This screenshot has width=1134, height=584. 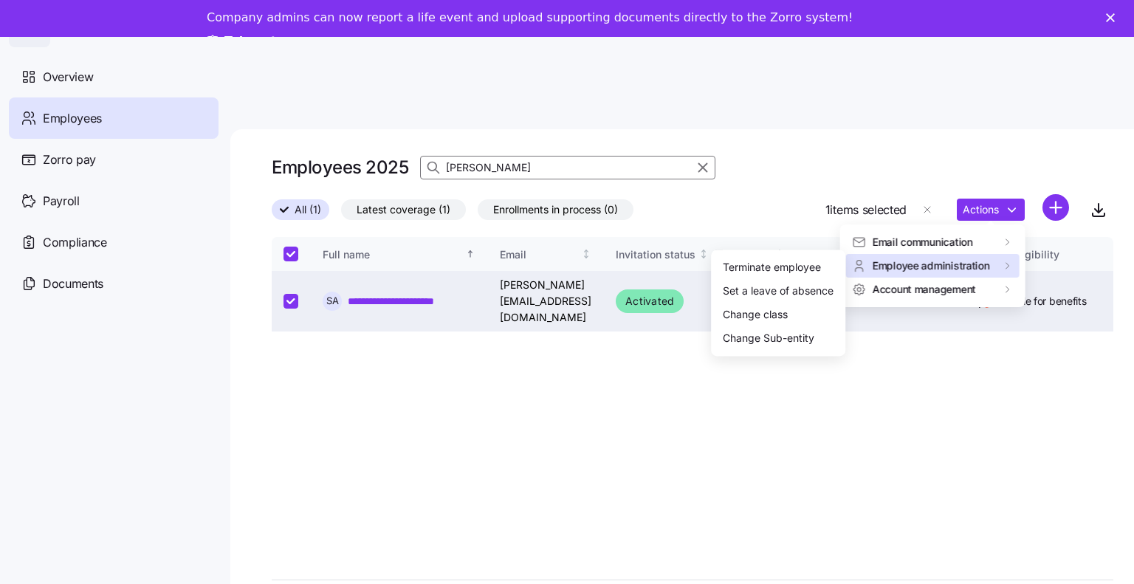 What do you see at coordinates (755, 315) in the screenshot?
I see `div: Change class` at bounding box center [755, 315].